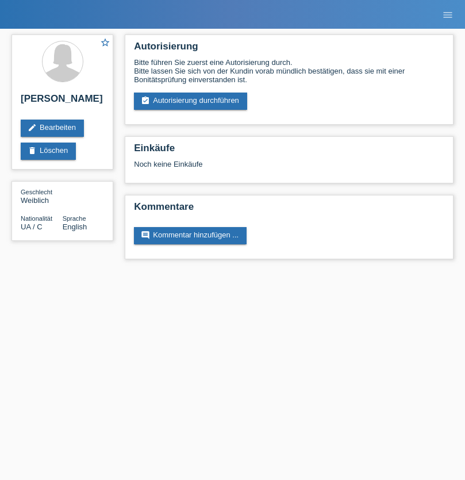 Image resolution: width=465 pixels, height=480 pixels. Describe the element at coordinates (36, 219) in the screenshot. I see `span: Nationalität` at that location.